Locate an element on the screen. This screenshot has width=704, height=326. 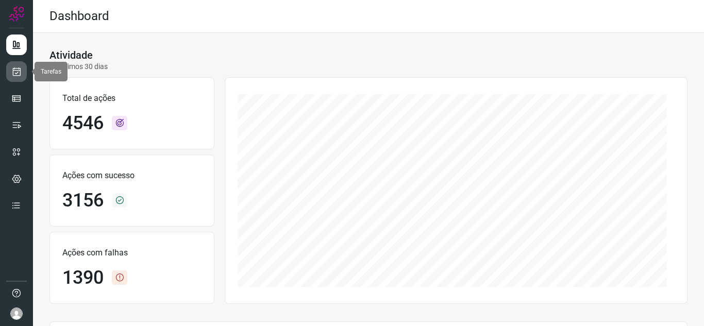
p: Últimos 30 dias is located at coordinates (78, 66).